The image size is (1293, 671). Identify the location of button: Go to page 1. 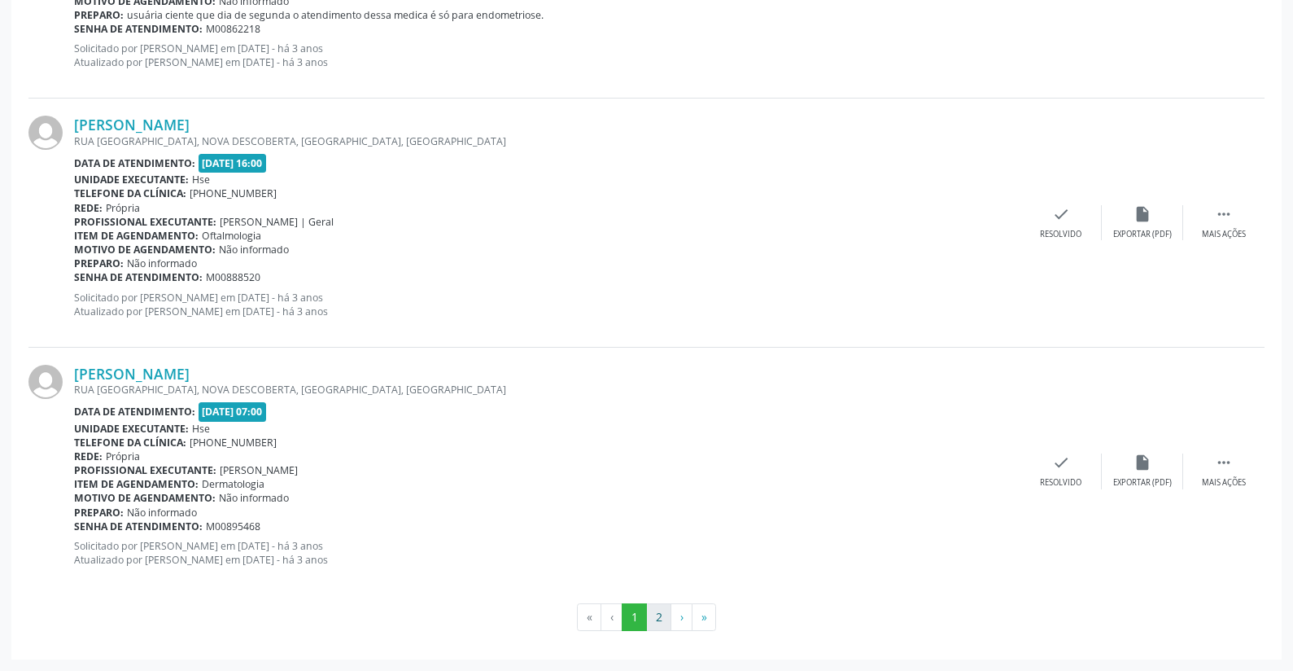
(634, 617).